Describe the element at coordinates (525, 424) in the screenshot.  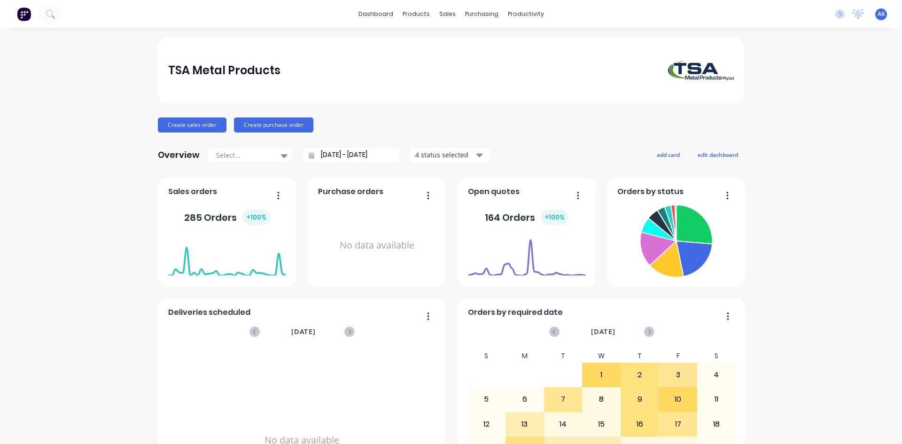
I see `div: 13` at that location.